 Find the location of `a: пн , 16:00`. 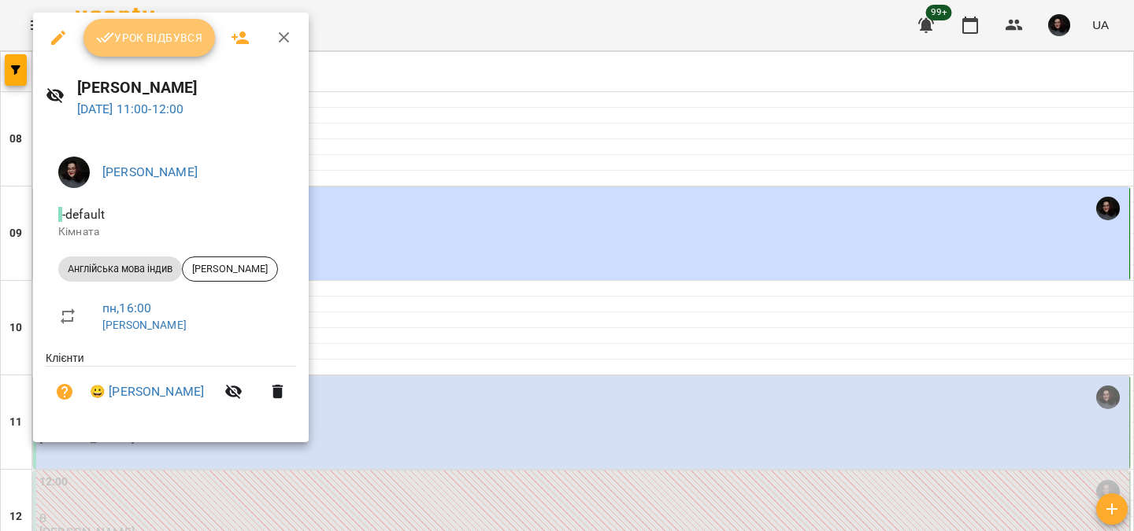

a: пн , 16:00 is located at coordinates (127, 308).